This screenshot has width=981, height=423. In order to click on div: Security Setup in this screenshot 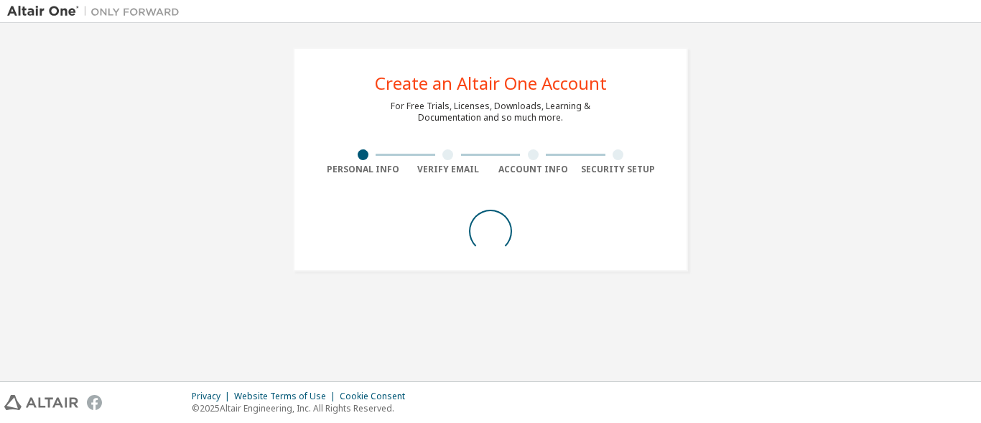, I will do `click(618, 169)`.